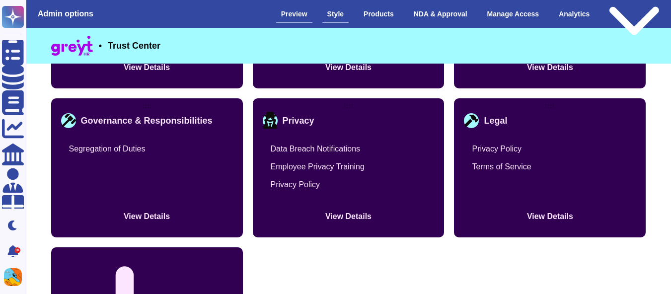 This screenshot has width=671, height=294. Describe the element at coordinates (134, 46) in the screenshot. I see `span: Trust Center` at that location.